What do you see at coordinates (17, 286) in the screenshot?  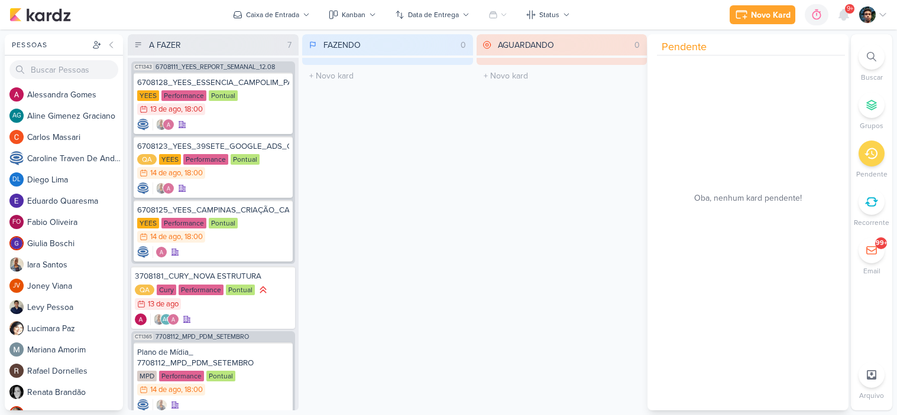 I see `div: Joney Viana` at bounding box center [17, 286].